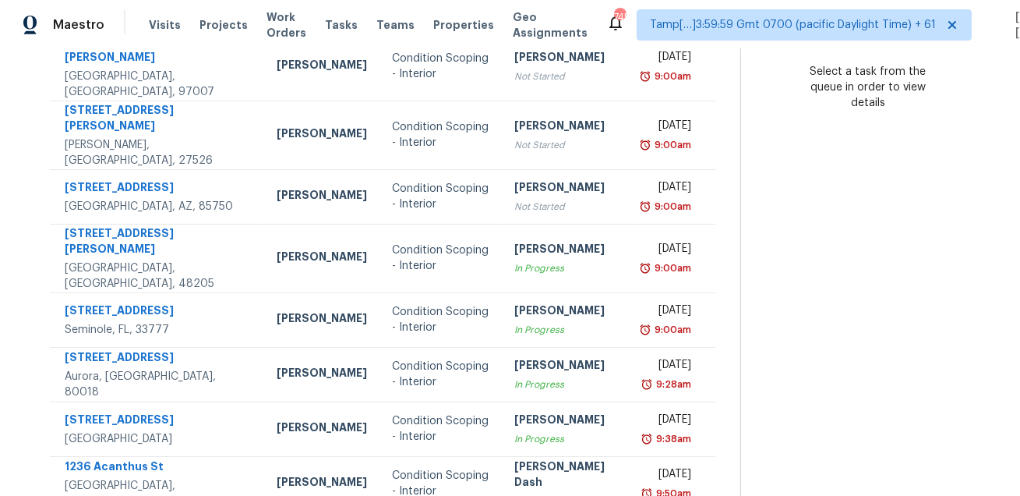 The height and width of the screenshot is (496, 1020). What do you see at coordinates (672, 439) in the screenshot?
I see `div: 9:38am` at bounding box center [672, 439].